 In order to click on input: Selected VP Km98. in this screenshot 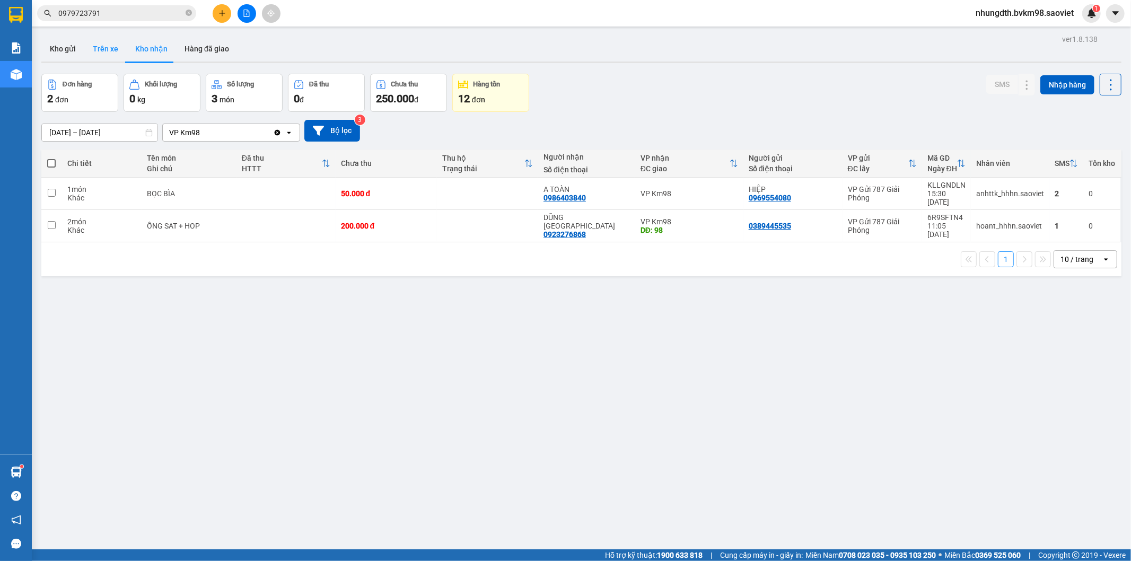, I will do `click(202, 133)`.